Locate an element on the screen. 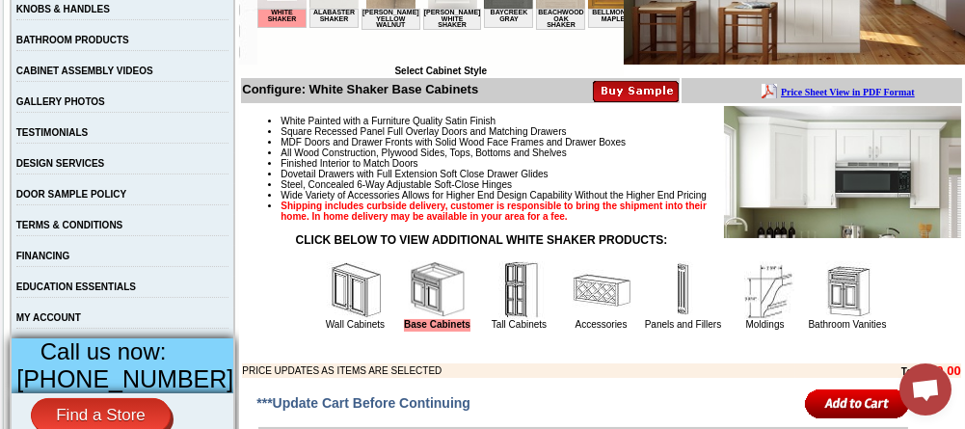 Image resolution: width=965 pixels, height=429 pixels. li: MDF Doors and Drawer Fronts with Solid Wood Face Frames and Drawer Boxes is located at coordinates (620, 142).